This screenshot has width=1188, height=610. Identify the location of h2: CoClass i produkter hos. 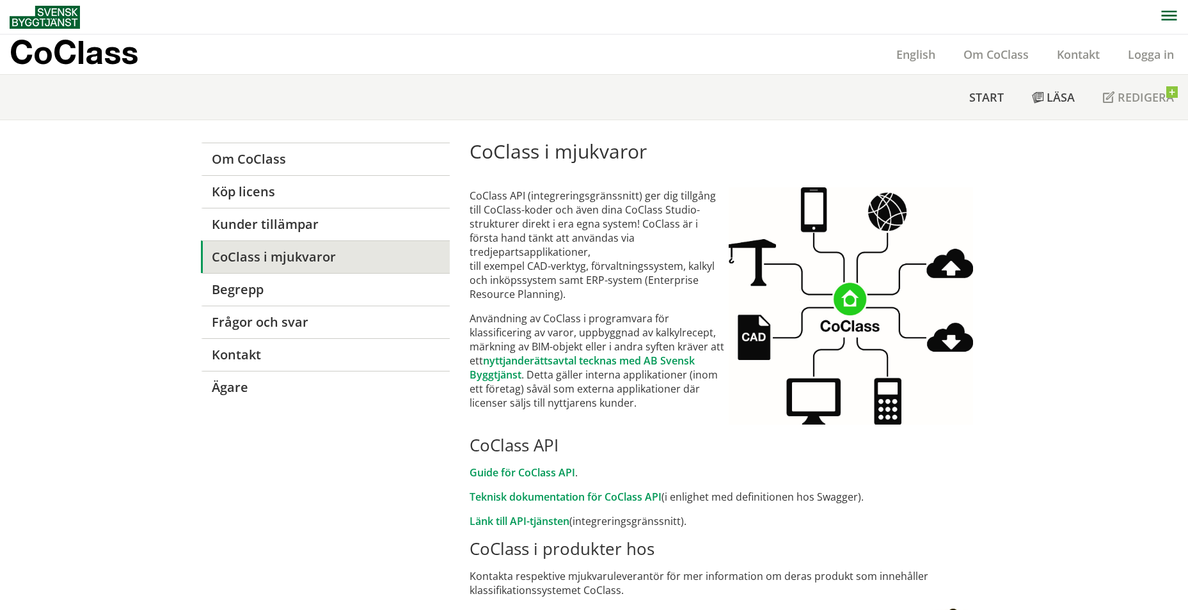
(728, 549).